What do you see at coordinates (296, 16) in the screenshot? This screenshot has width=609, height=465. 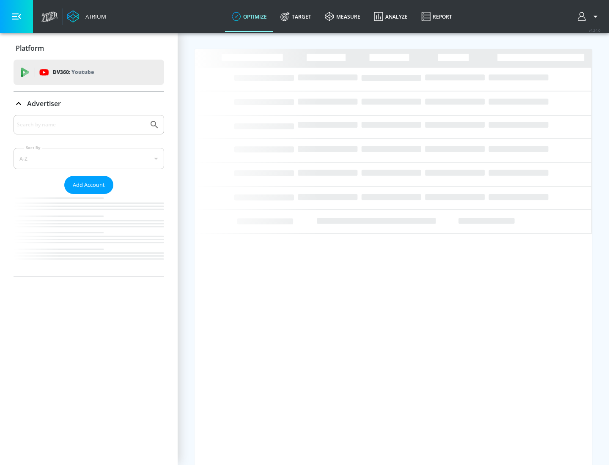 I see `a: Target` at bounding box center [296, 16].